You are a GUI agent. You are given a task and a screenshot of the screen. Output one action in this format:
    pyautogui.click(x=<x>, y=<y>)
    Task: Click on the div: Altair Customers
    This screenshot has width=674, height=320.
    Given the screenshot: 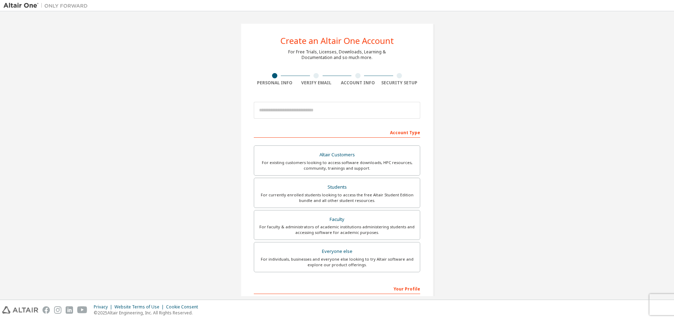 What is the action you would take?
    pyautogui.click(x=337, y=155)
    